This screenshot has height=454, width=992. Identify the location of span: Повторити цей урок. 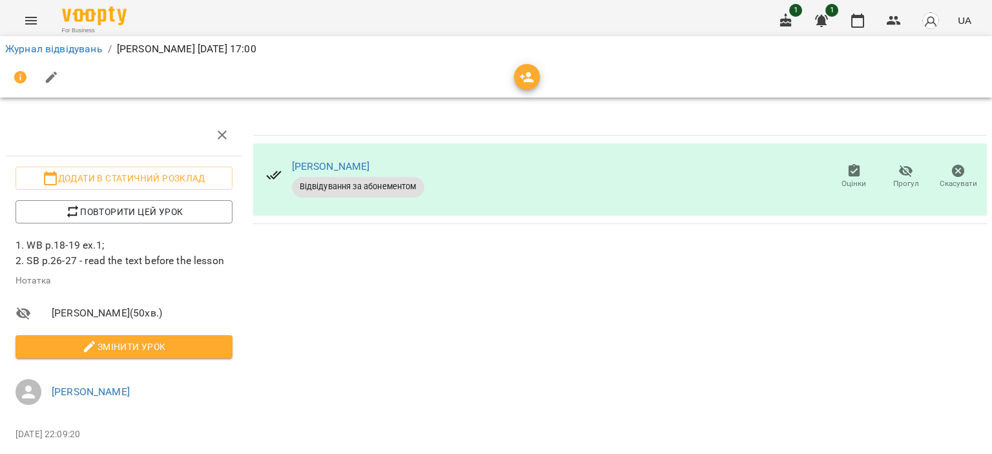
(124, 212).